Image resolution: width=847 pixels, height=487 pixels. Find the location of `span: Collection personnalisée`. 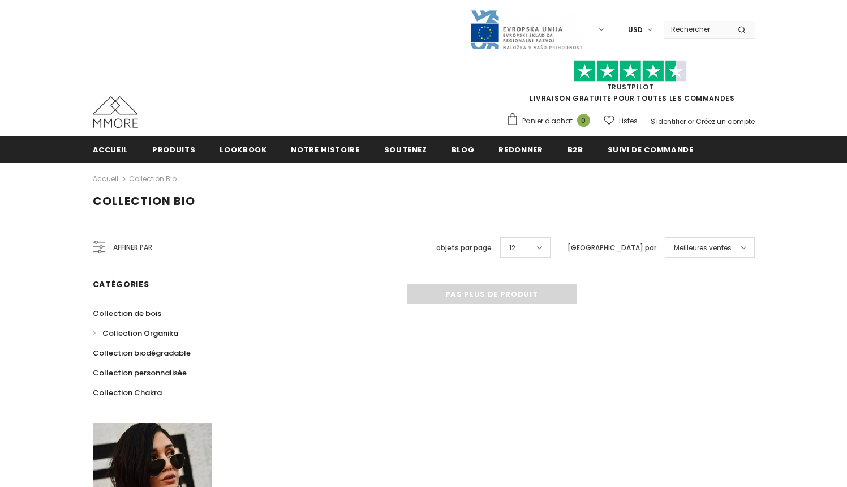

span: Collection personnalisée is located at coordinates (140, 372).